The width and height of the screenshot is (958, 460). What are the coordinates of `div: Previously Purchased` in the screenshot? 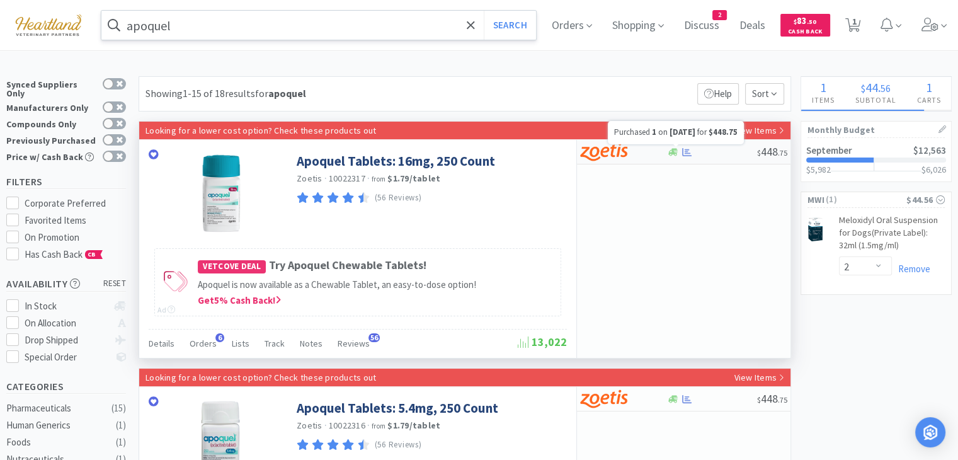 It's located at (51, 139).